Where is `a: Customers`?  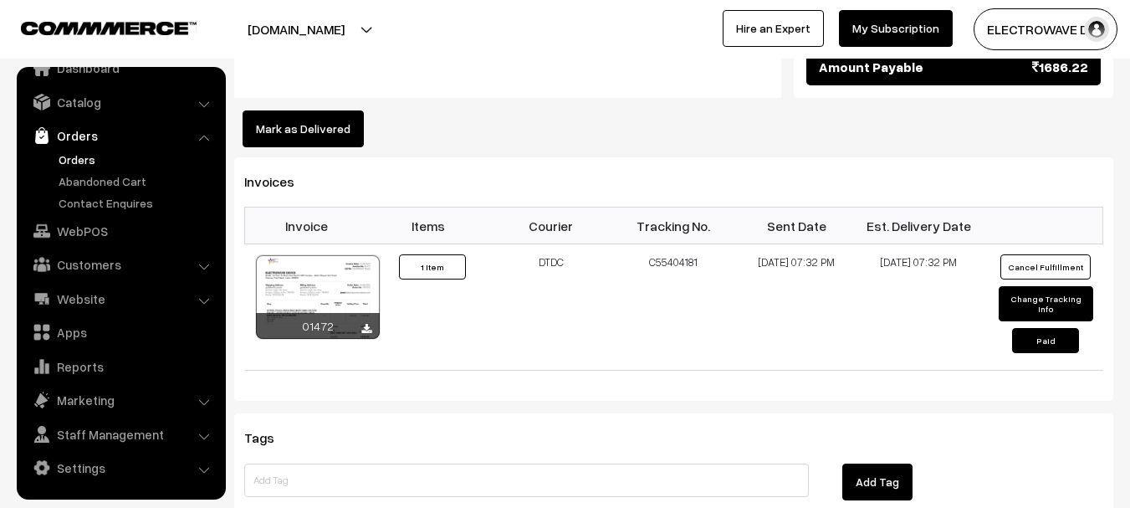
a: Customers is located at coordinates (120, 264).